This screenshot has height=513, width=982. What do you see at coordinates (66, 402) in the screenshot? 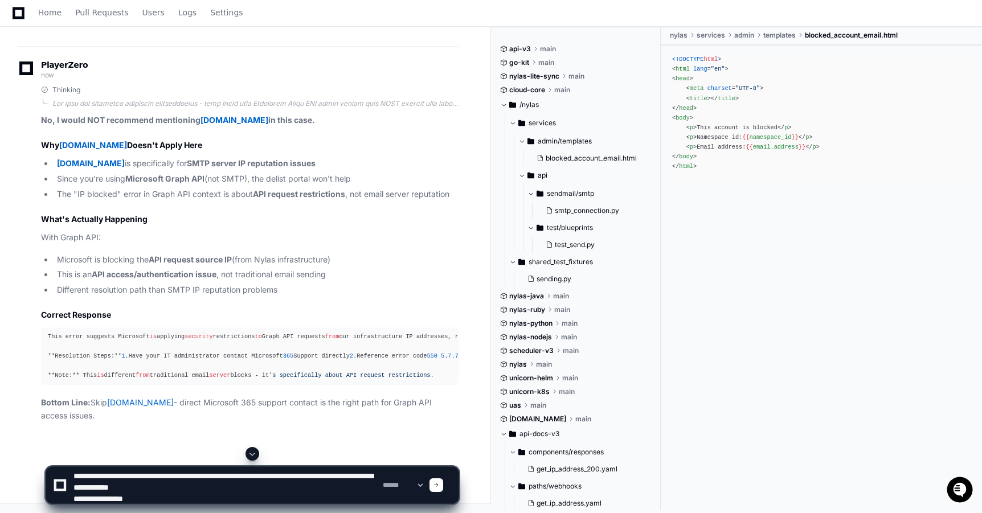
I see `strong: Bottom Line:` at bounding box center [66, 402].